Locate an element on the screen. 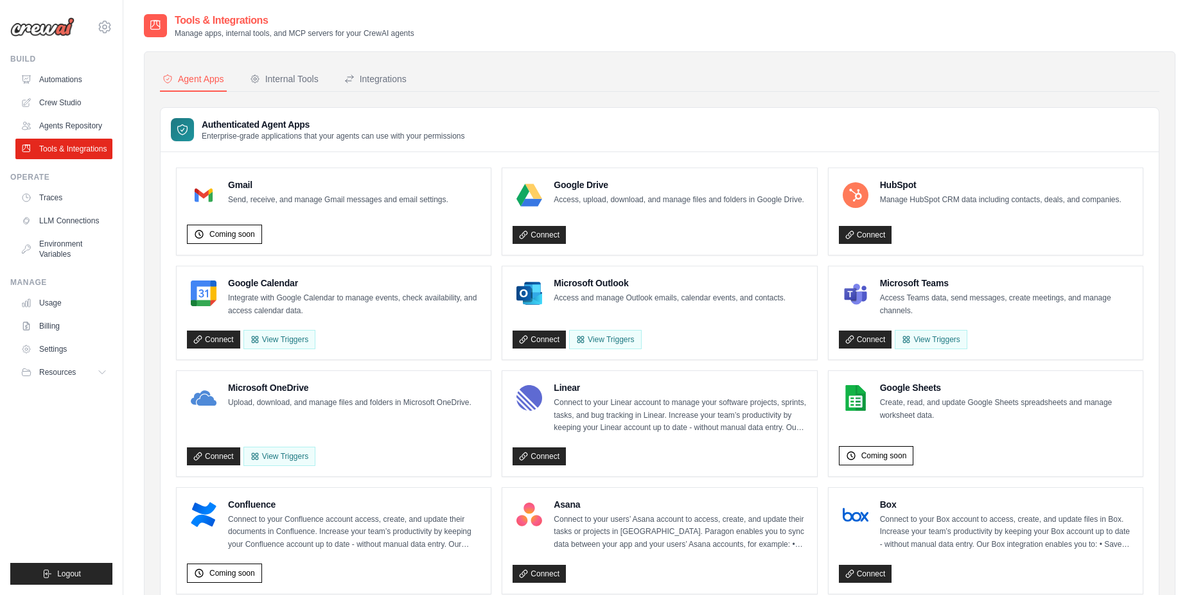  a: Traces is located at coordinates (64, 198).